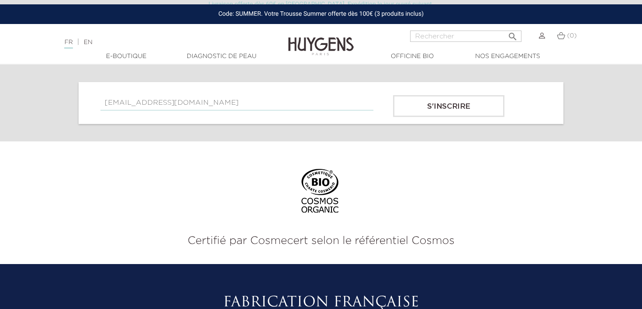 This screenshot has width=642, height=309. Describe the element at coordinates (321, 241) in the screenshot. I see `p: Certifié par Cosmecert selon le référentiel Cosmos` at that location.